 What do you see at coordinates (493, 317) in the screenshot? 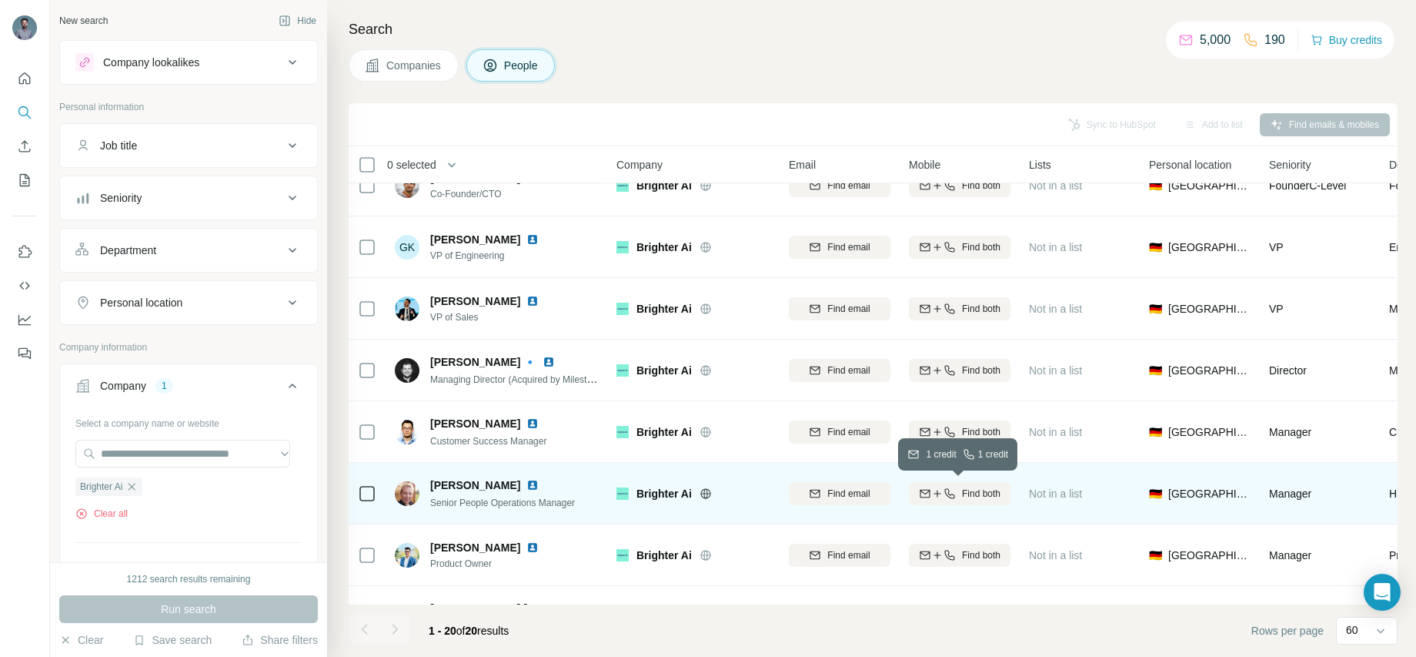
I see `span: VP of Sales` at bounding box center [493, 317].